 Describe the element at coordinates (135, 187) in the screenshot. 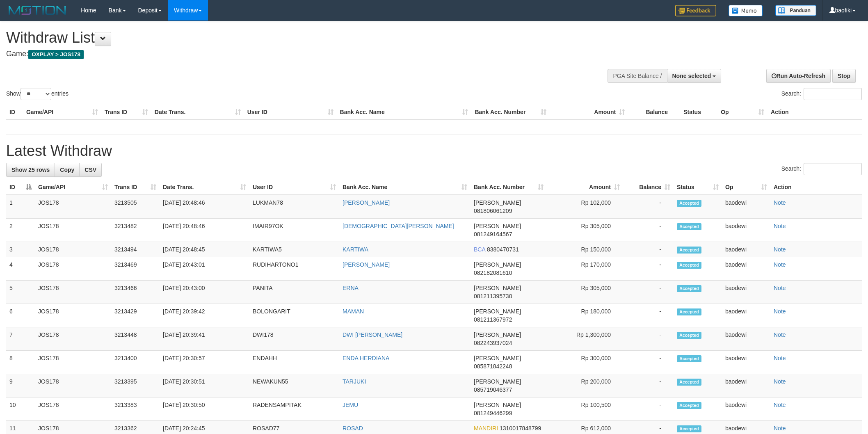

I see `th: Trans ID: activate to sort column ascending` at that location.